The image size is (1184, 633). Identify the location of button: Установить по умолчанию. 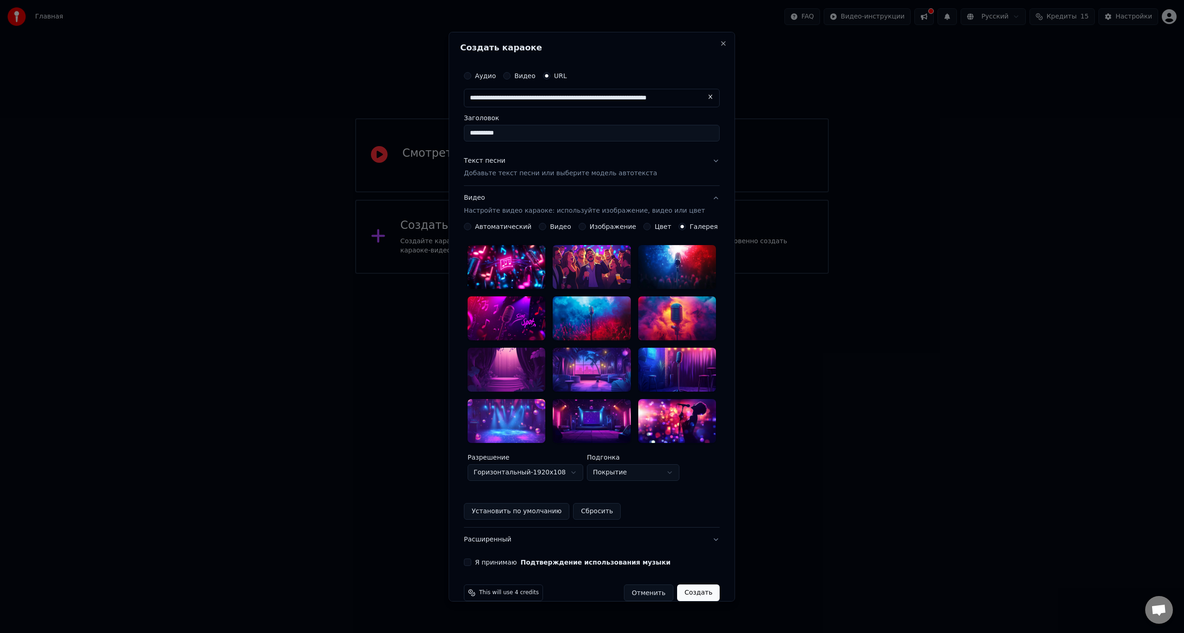
(516, 511).